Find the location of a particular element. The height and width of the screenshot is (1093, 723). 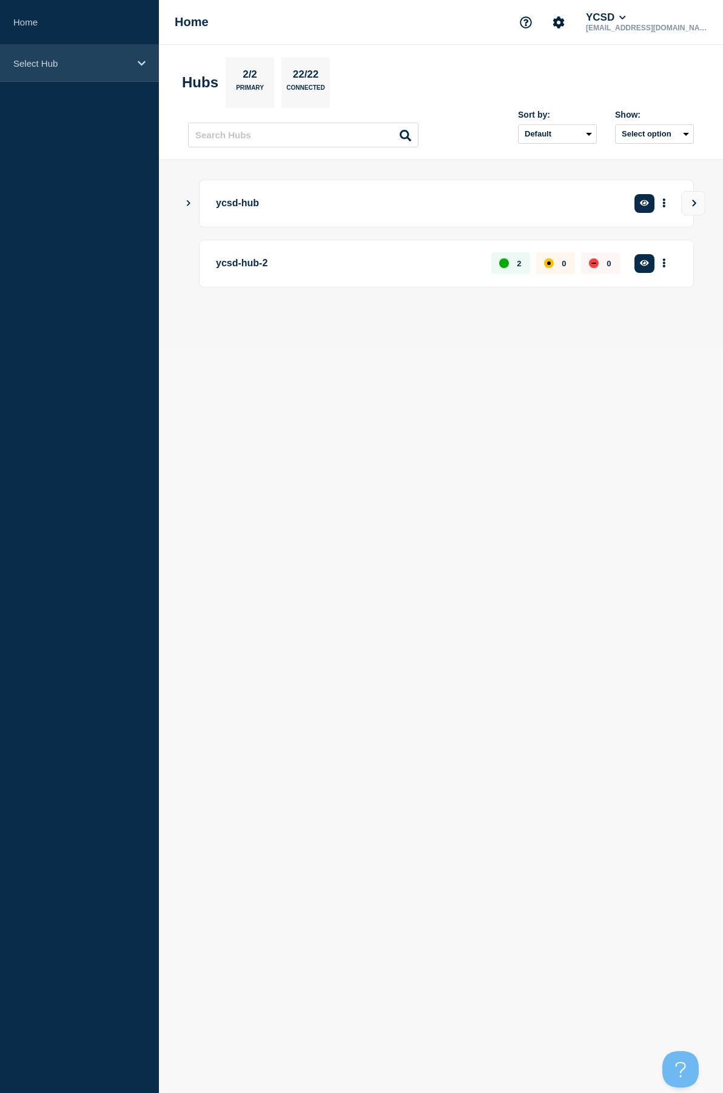

div: affected is located at coordinates (549, 263).